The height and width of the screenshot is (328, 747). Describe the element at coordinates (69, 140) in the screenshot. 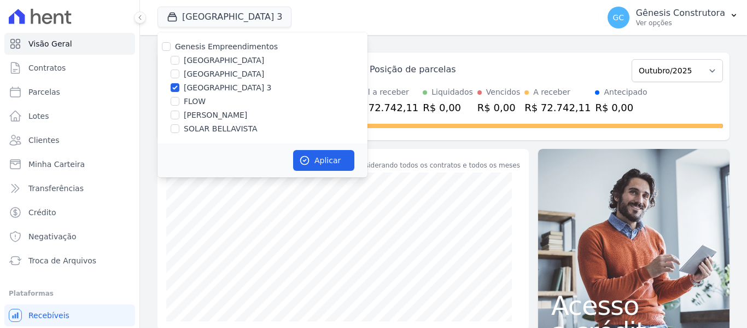

I see `a: Clientes` at that location.